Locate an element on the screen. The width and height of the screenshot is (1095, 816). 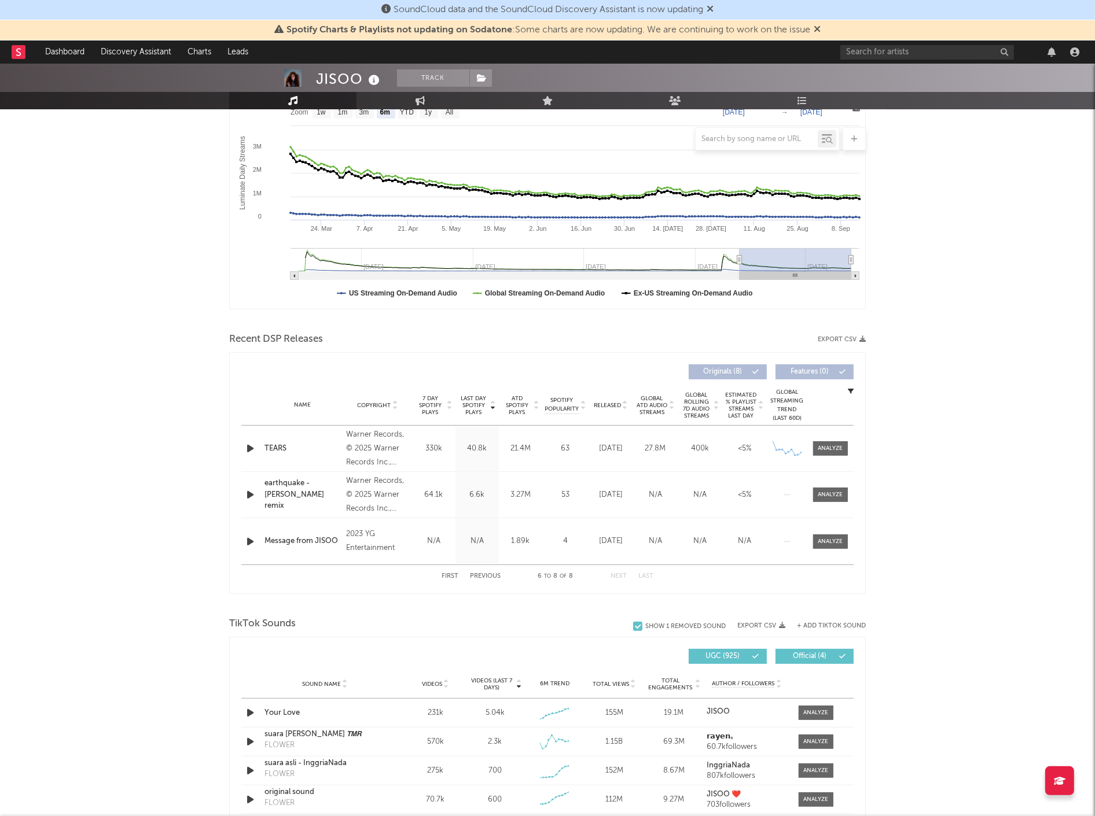
span: Global Rolling 7D Audio Streams is located at coordinates (696, 406).